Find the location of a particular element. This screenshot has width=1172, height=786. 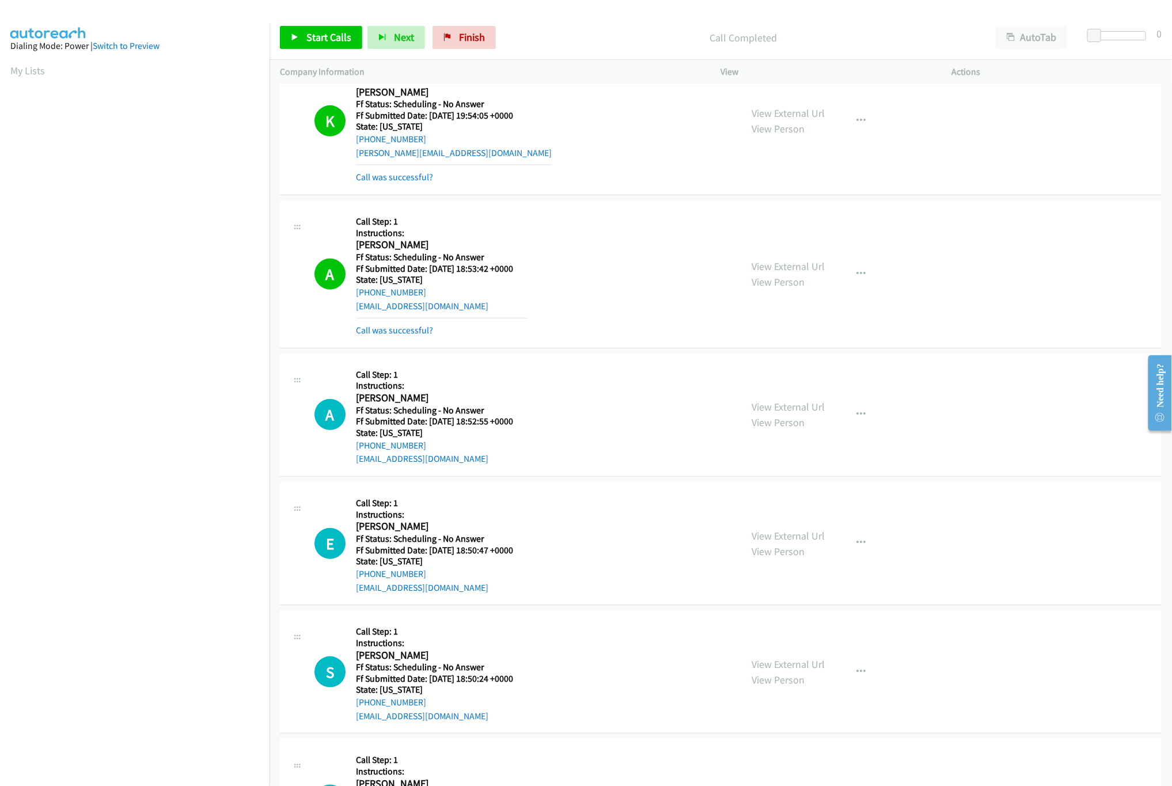

span: Next is located at coordinates (404, 37).